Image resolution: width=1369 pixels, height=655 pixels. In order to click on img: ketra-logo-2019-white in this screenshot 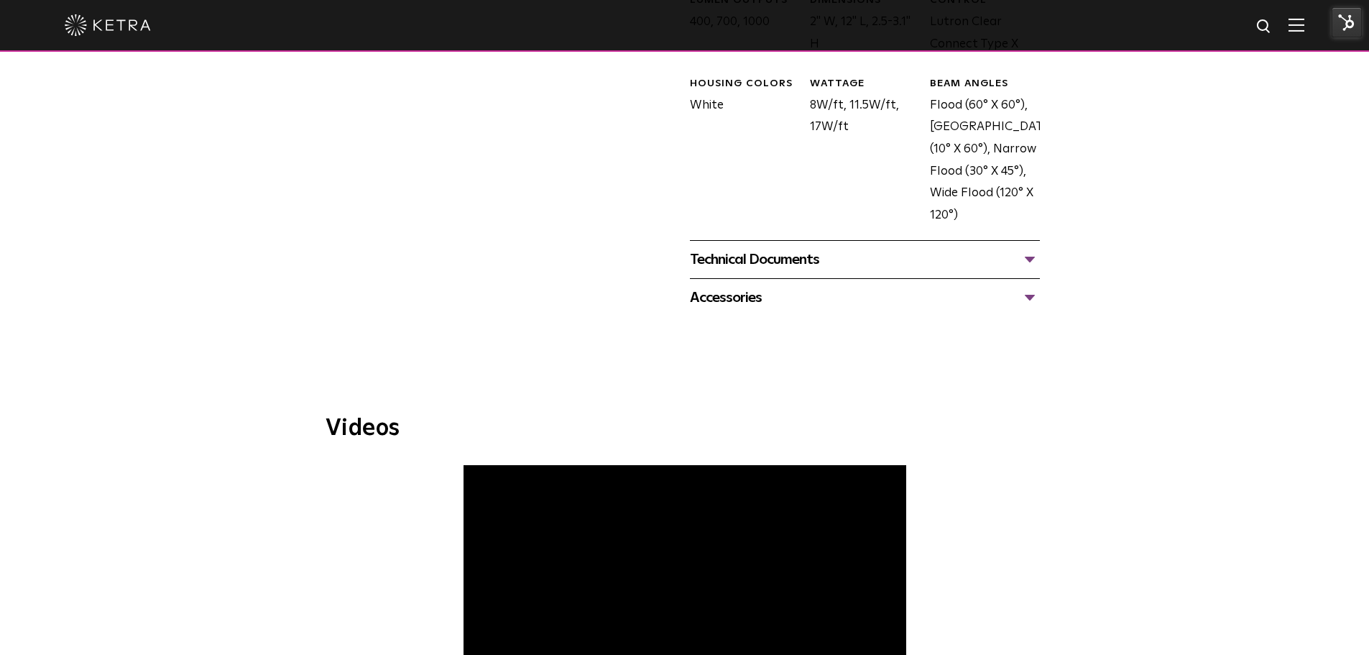, I will do `click(108, 25)`.